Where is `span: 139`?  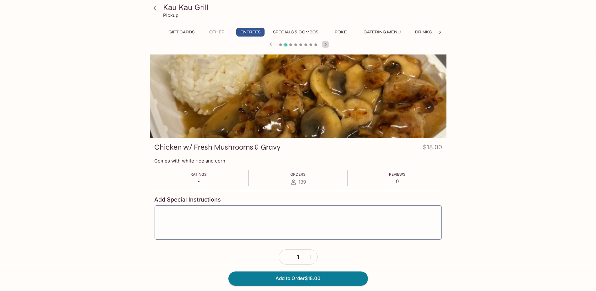
span: 139 is located at coordinates (302, 181).